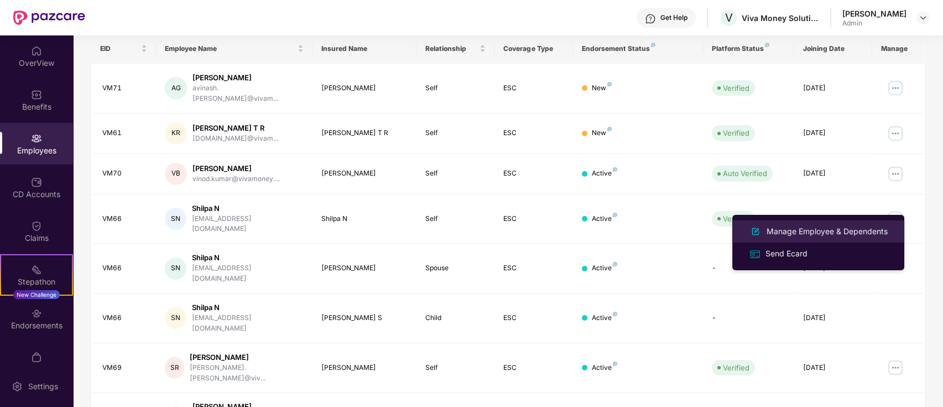  Describe the element at coordinates (755, 254) in the screenshot. I see `img: svg+xml;base64,PHN2ZyB4bWxucz0iaHR0cDovL3d3dy53My5vcmcvMjAwMC9zdmciIHdpZHRoPSIxNiIgaGVpZ2h0PSIxNi...` at that location.